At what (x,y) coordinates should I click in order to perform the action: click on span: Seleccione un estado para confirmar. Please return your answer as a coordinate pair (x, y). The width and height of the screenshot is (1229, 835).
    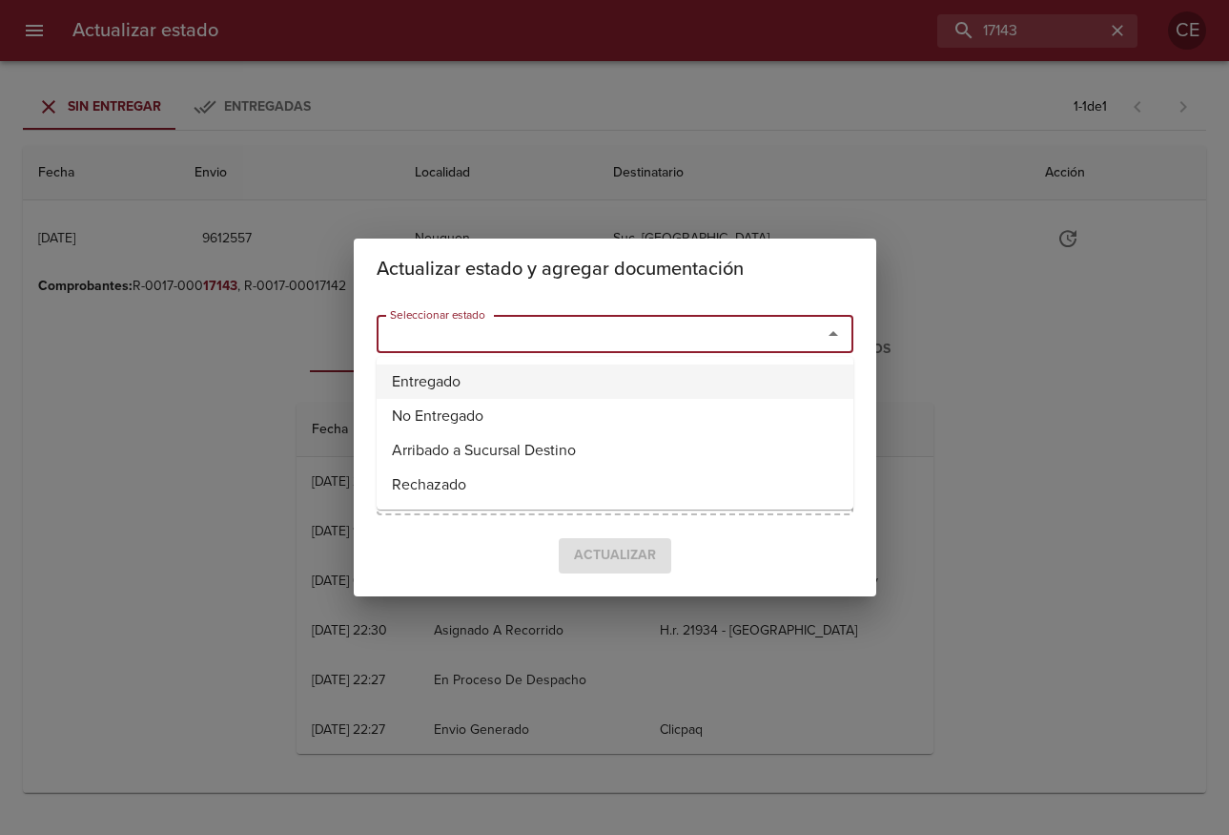
    Looking at the image, I should click on (615, 555).